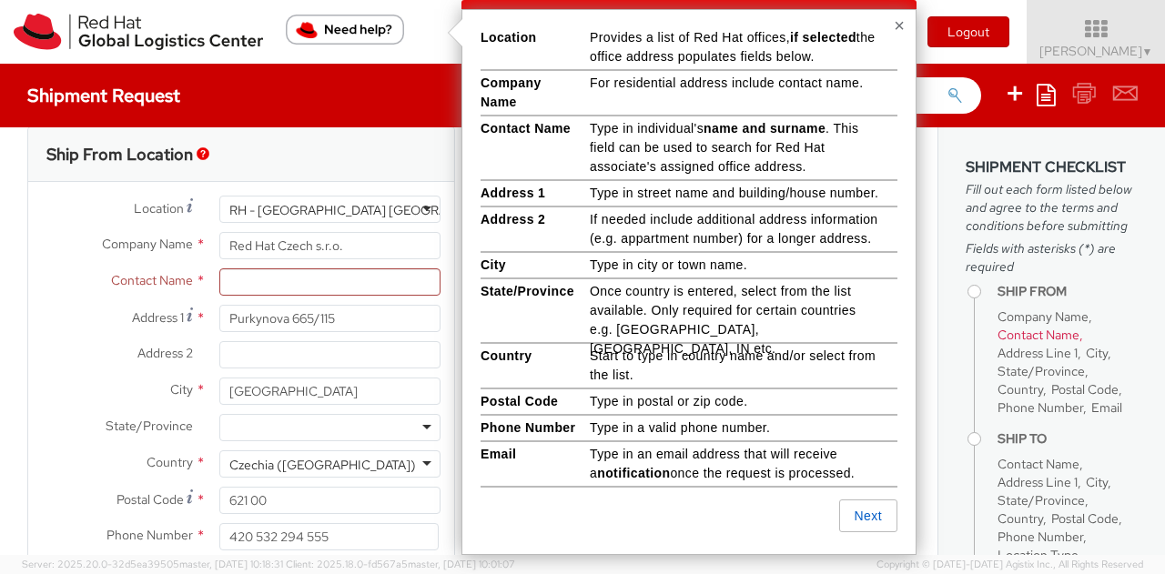  I want to click on strong: Phone Number, so click(528, 428).